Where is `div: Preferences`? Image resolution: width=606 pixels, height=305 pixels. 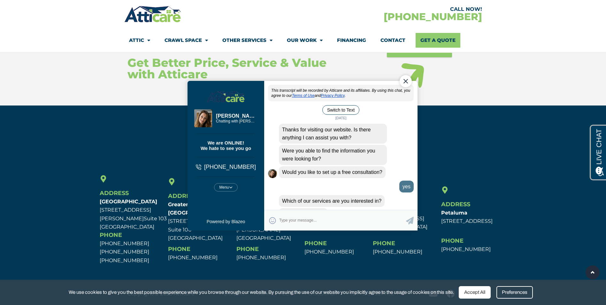
div: Preferences is located at coordinates (515, 292).